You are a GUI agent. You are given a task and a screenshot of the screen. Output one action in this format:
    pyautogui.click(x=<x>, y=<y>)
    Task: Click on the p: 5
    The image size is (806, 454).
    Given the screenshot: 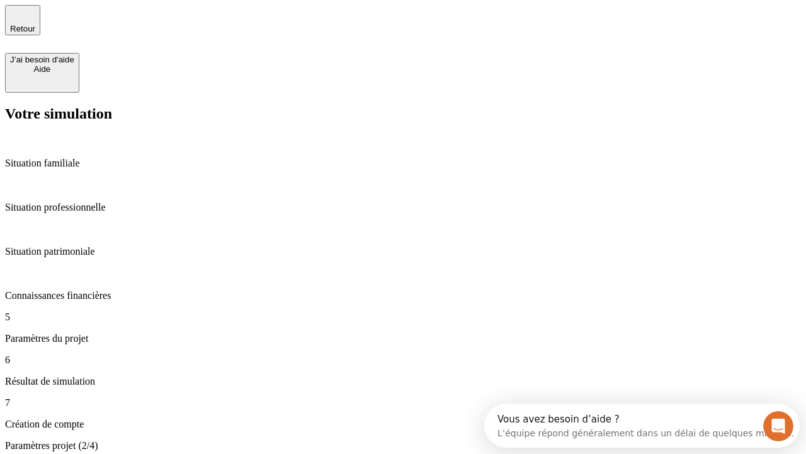 What is the action you would take?
    pyautogui.click(x=403, y=317)
    